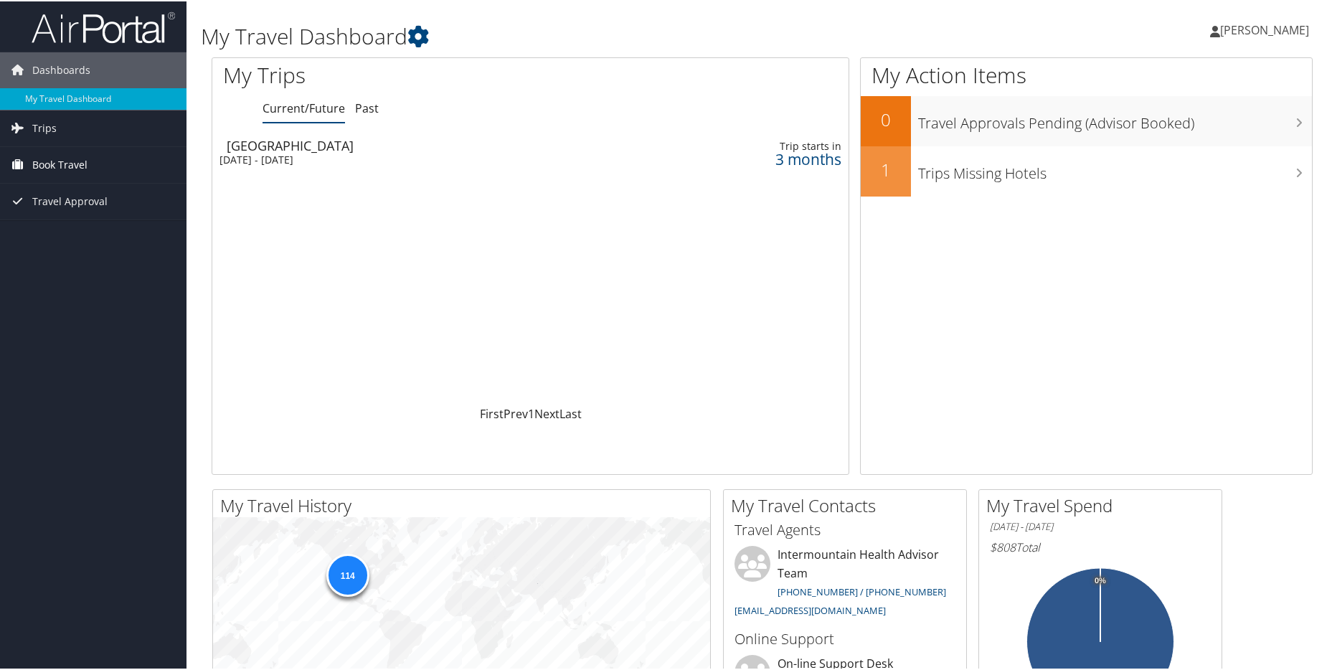 The image size is (1332, 670). Describe the element at coordinates (1086, 74) in the screenshot. I see `h1: My Action Items` at that location.